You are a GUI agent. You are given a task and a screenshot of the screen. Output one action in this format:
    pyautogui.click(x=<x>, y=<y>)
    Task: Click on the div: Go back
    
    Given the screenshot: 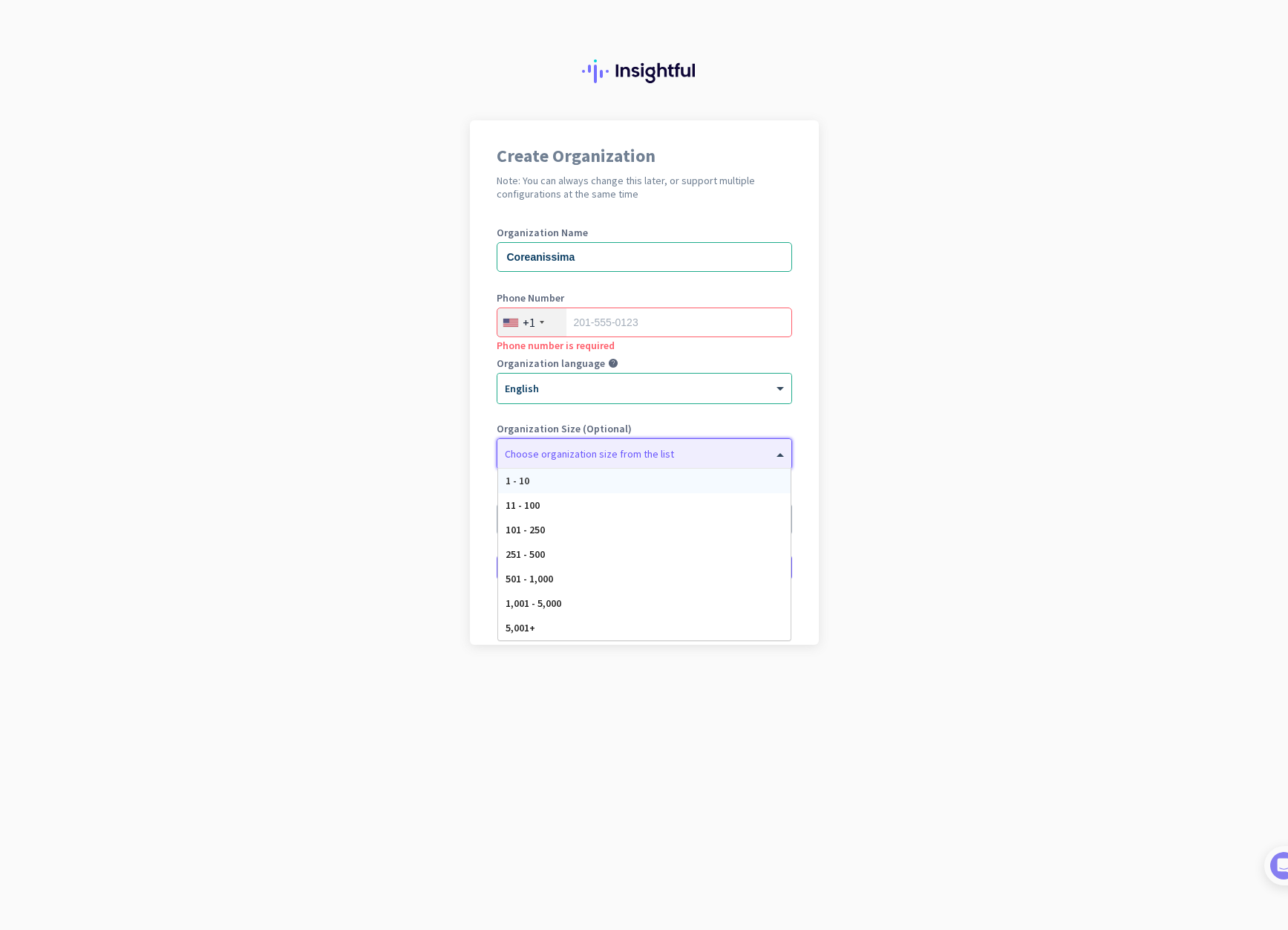 What is the action you would take?
    pyautogui.click(x=644, y=613)
    